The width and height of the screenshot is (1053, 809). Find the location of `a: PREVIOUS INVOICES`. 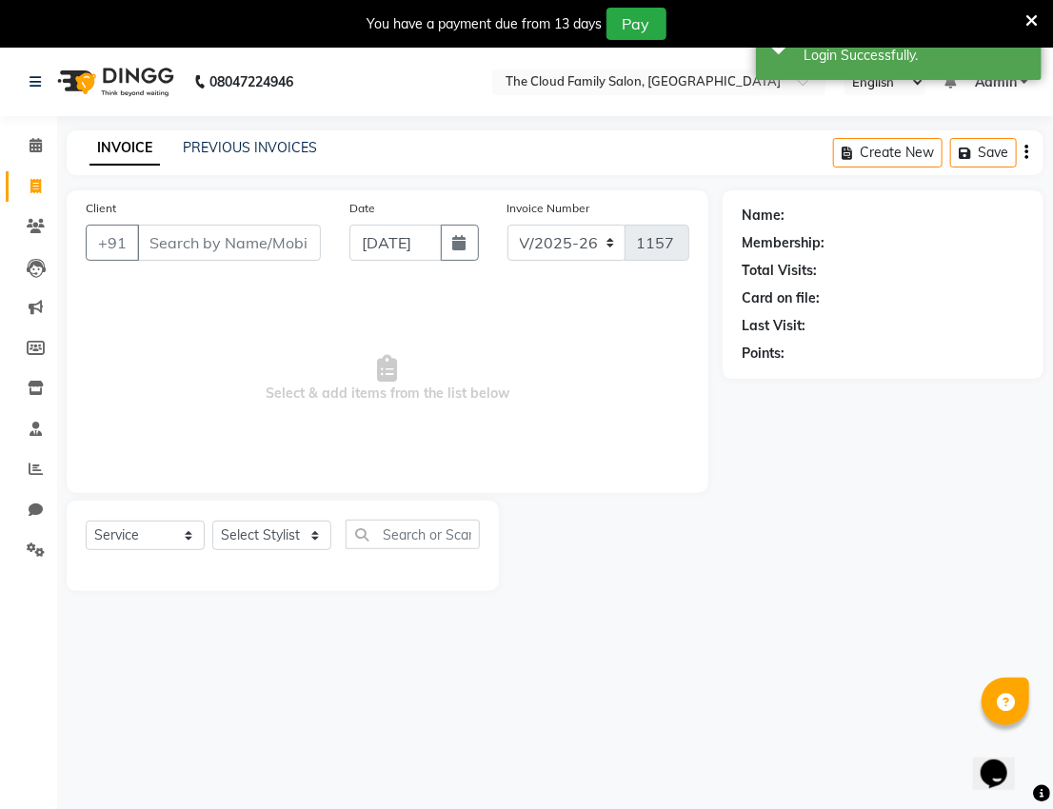

a: PREVIOUS INVOICES is located at coordinates (249, 148).